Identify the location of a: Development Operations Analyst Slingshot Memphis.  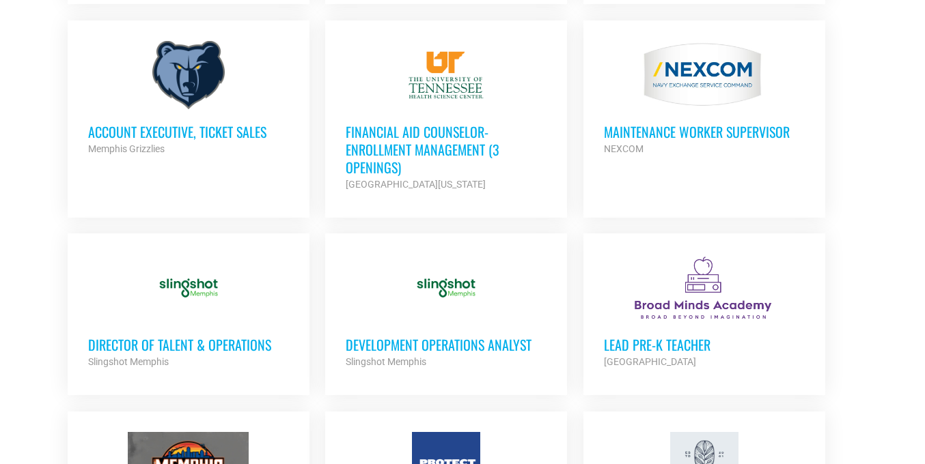
(446, 312).